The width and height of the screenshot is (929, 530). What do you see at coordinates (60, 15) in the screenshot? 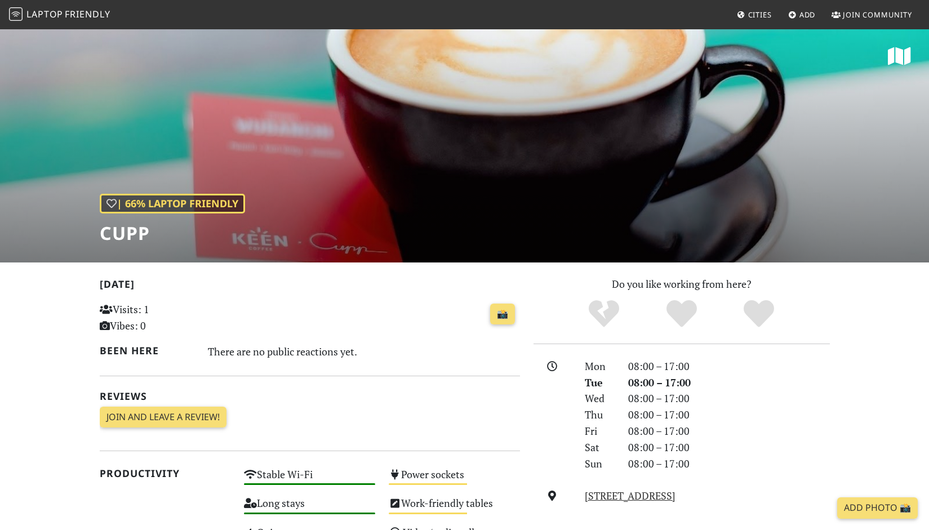
I see `a: LaptopFriendly LaptopFriendly` at bounding box center [60, 15].